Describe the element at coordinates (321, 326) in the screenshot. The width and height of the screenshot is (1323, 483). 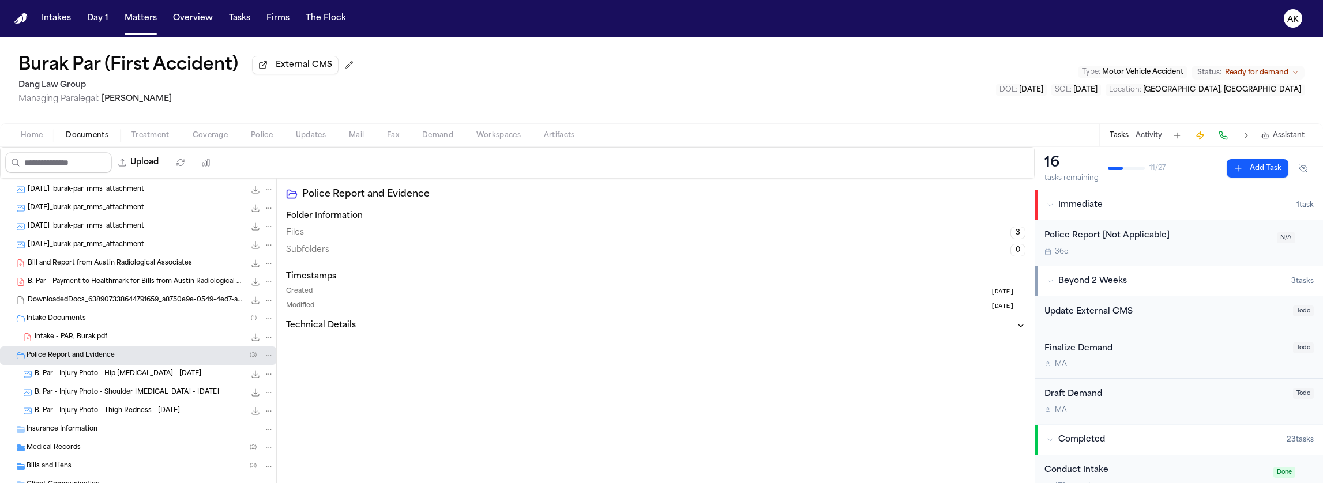
I see `h3: Technical Details` at that location.